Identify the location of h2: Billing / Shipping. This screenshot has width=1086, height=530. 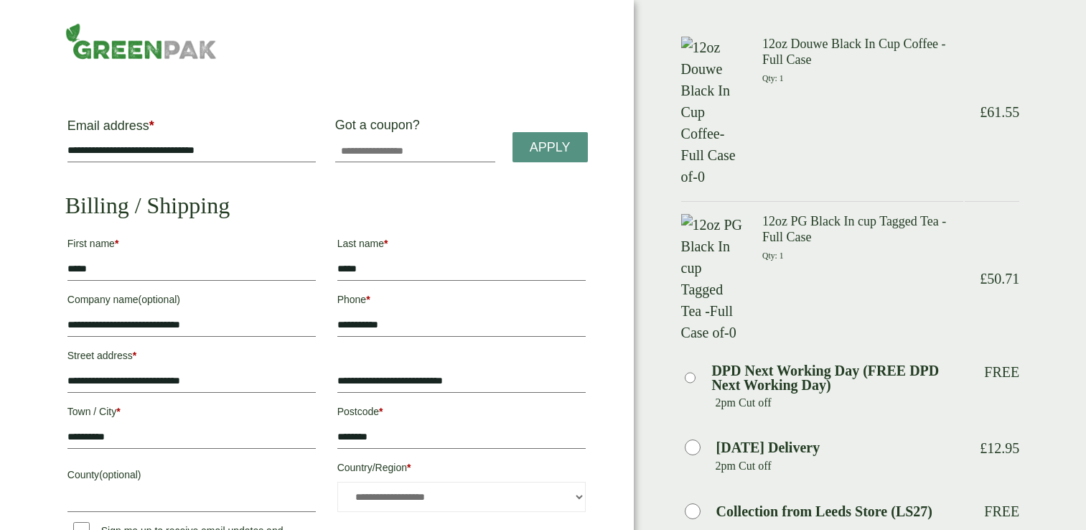
(327, 205).